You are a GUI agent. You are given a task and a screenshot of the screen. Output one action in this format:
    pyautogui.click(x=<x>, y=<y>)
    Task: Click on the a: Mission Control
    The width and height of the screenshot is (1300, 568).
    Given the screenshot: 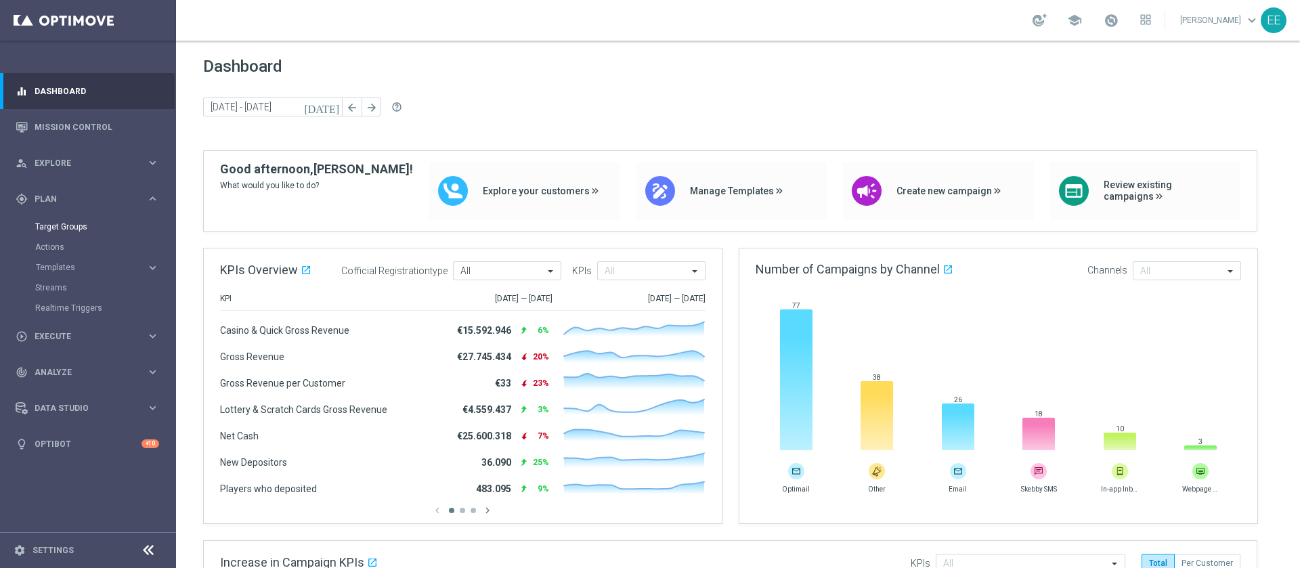 What is the action you would take?
    pyautogui.click(x=97, y=127)
    